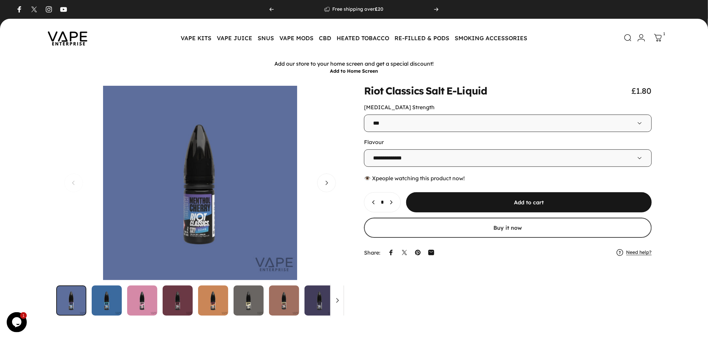 The width and height of the screenshot is (708, 339). I want to click on p: Add our store to your home screen and get a special discount!, so click(354, 64).